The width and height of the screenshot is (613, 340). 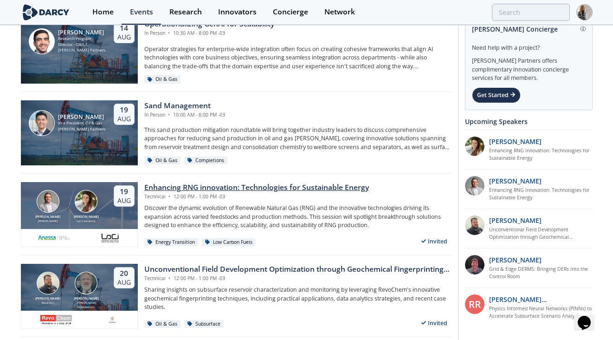 I want to click on a: Physics Informed Neural Networks (PINNs) to Accelerate Subsurface Scenario Analysis, so click(x=541, y=312).